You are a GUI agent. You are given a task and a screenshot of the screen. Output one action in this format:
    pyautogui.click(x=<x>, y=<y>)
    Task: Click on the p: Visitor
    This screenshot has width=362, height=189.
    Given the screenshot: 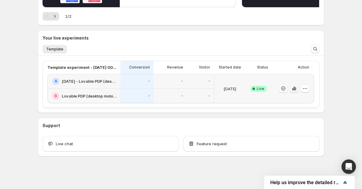 What is the action you would take?
    pyautogui.click(x=204, y=67)
    